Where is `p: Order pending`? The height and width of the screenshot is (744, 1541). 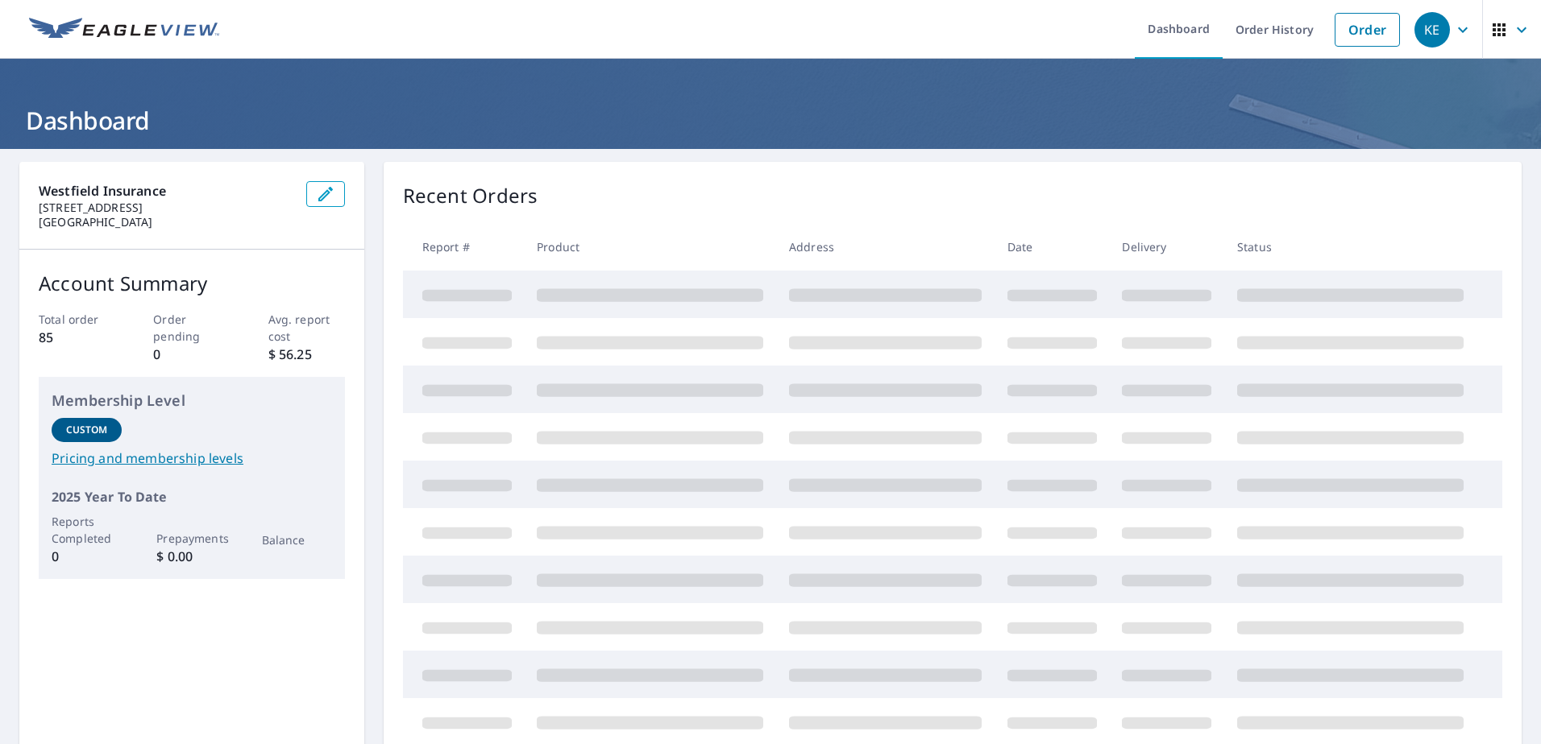 p: Order pending is located at coordinates (191, 328).